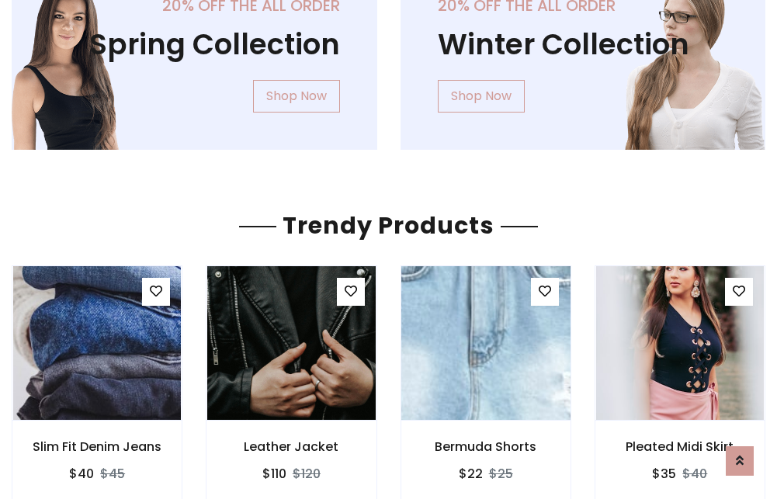 Image resolution: width=777 pixels, height=499 pixels. Describe the element at coordinates (501, 474) in the screenshot. I see `del: $25` at that location.